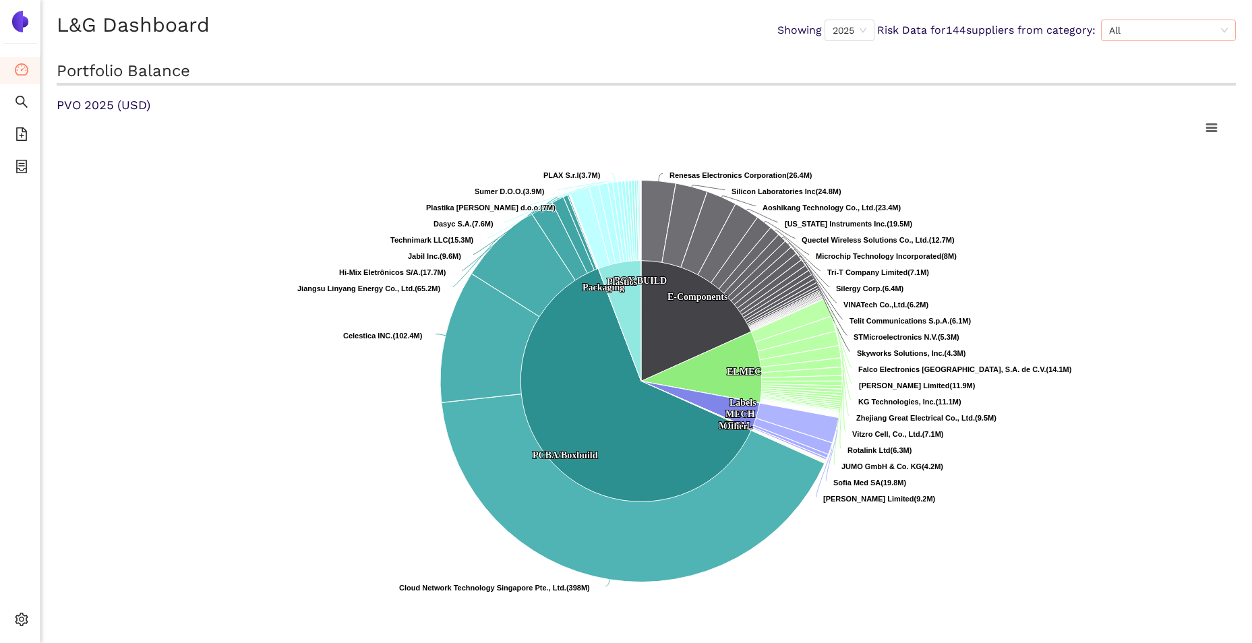  I want to click on tspan: Dasyc S.A., so click(452, 224).